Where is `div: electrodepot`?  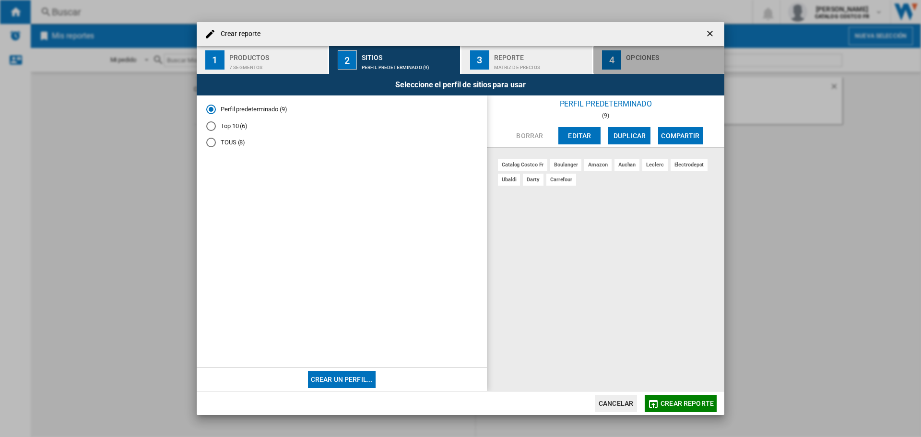 div: electrodepot is located at coordinates (689, 165).